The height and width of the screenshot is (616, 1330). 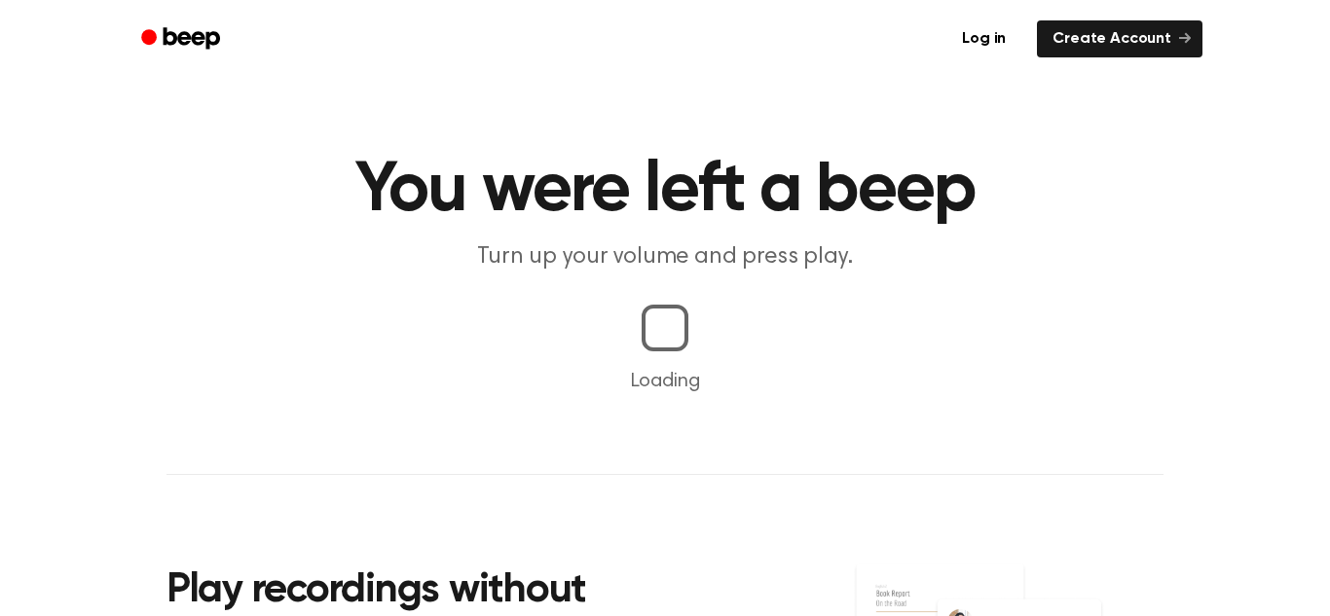 I want to click on a: Create Account, so click(x=1120, y=39).